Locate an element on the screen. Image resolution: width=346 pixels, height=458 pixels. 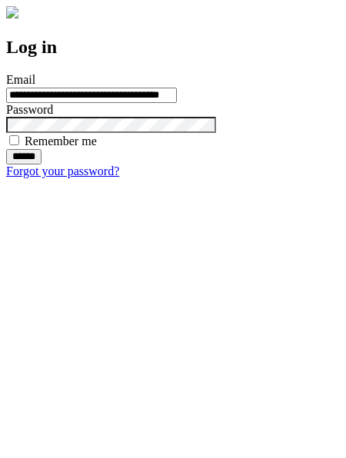
label: Remember me is located at coordinates (61, 141).